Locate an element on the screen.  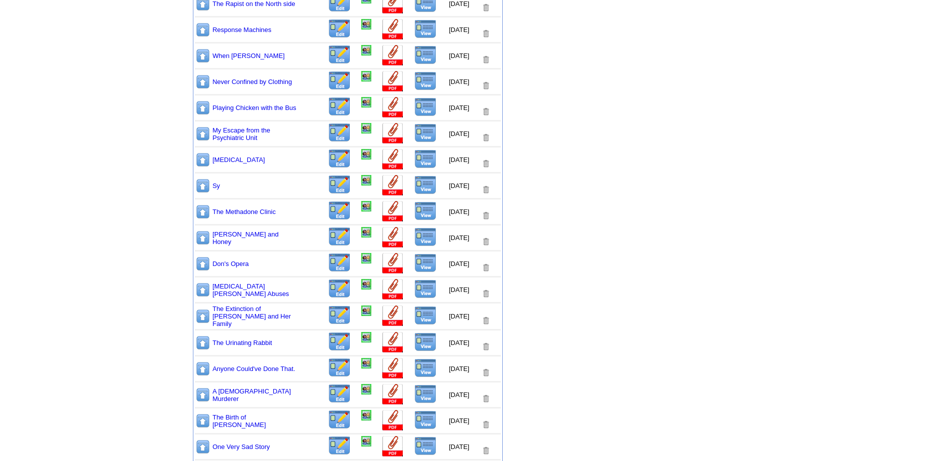
a: One Very Sad Story is located at coordinates (241, 446).